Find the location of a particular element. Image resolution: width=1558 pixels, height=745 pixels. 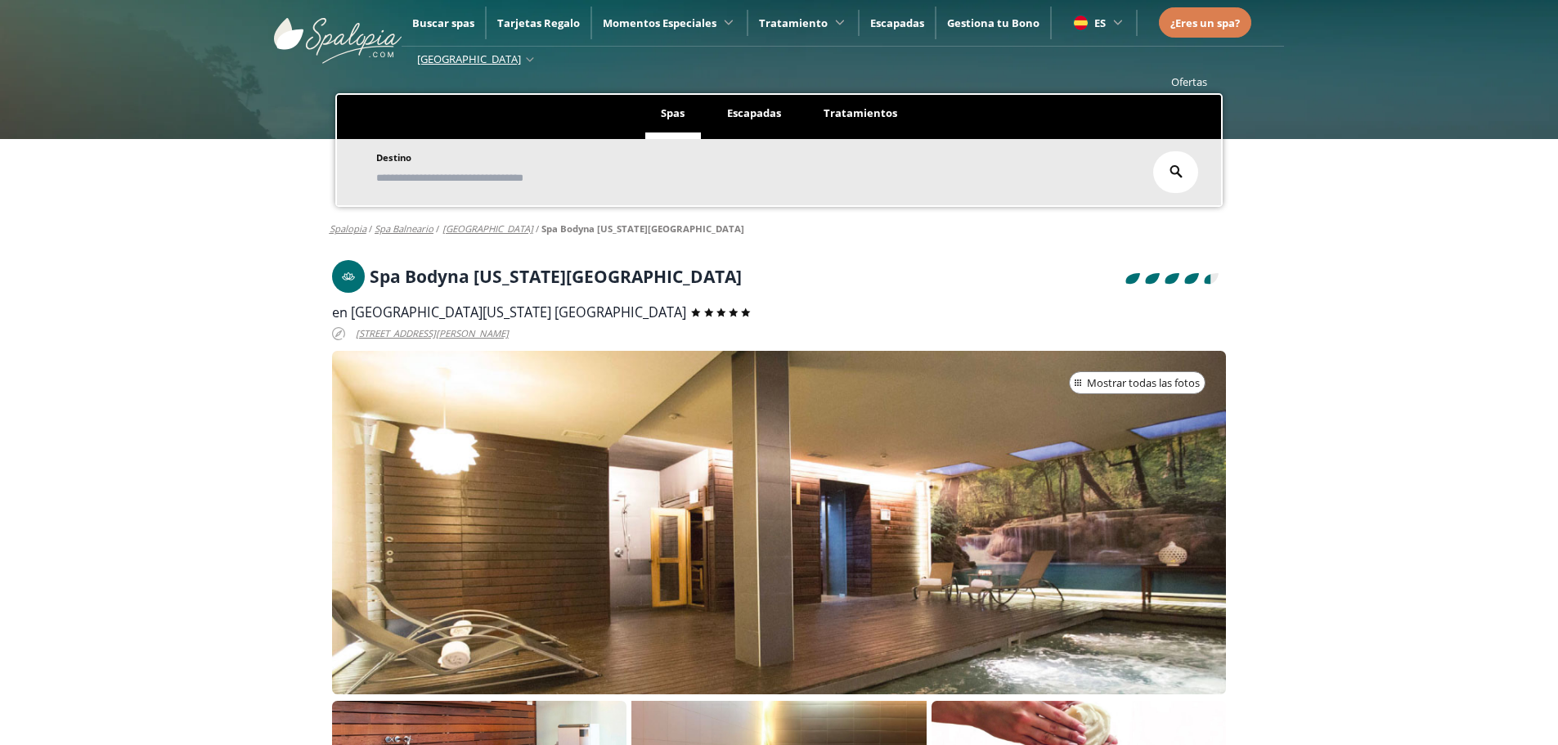

span: spa balneario is located at coordinates (404, 228).